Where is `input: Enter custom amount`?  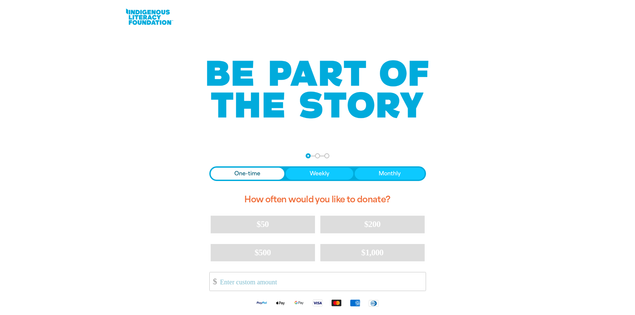
input: Enter custom amount is located at coordinates (320, 281).